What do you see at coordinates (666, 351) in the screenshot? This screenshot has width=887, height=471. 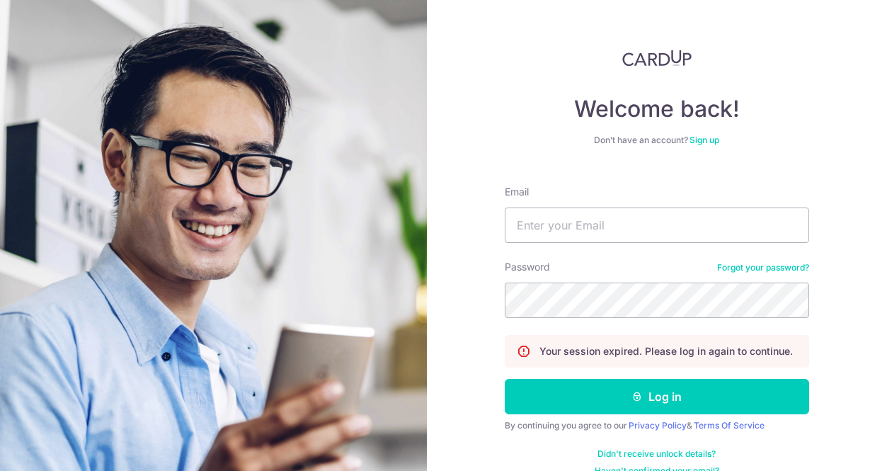 I see `p: Your session expired. Please log in again to continue.` at bounding box center [666, 351].